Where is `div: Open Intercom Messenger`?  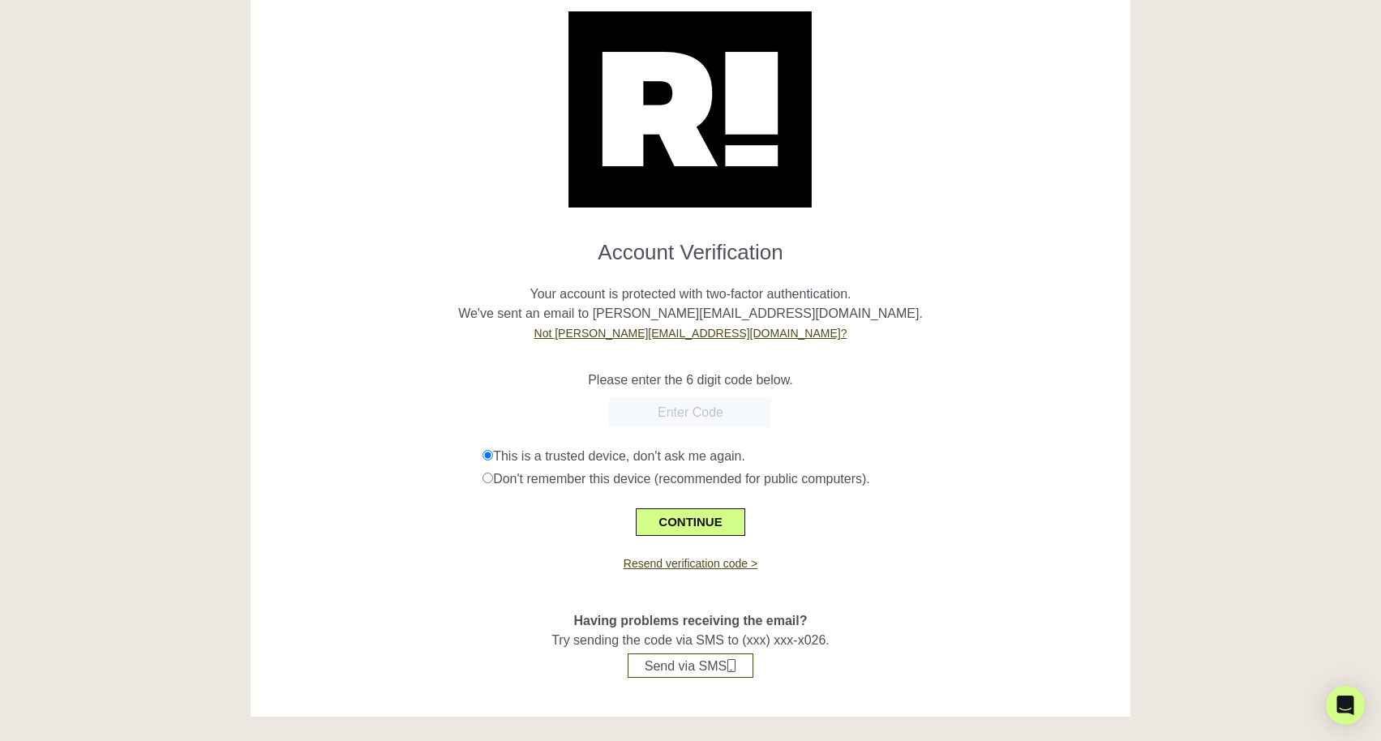 div: Open Intercom Messenger is located at coordinates (1345, 706).